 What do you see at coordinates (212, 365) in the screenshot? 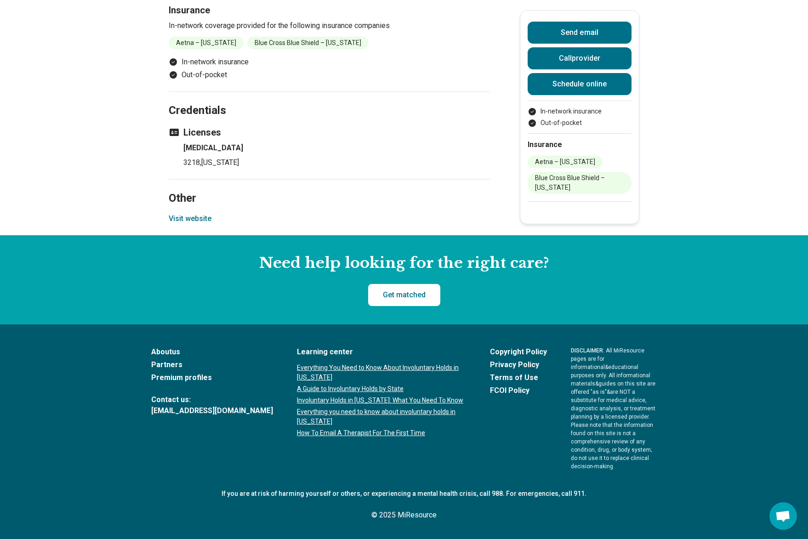
I see `a: Partners` at bounding box center [212, 365].